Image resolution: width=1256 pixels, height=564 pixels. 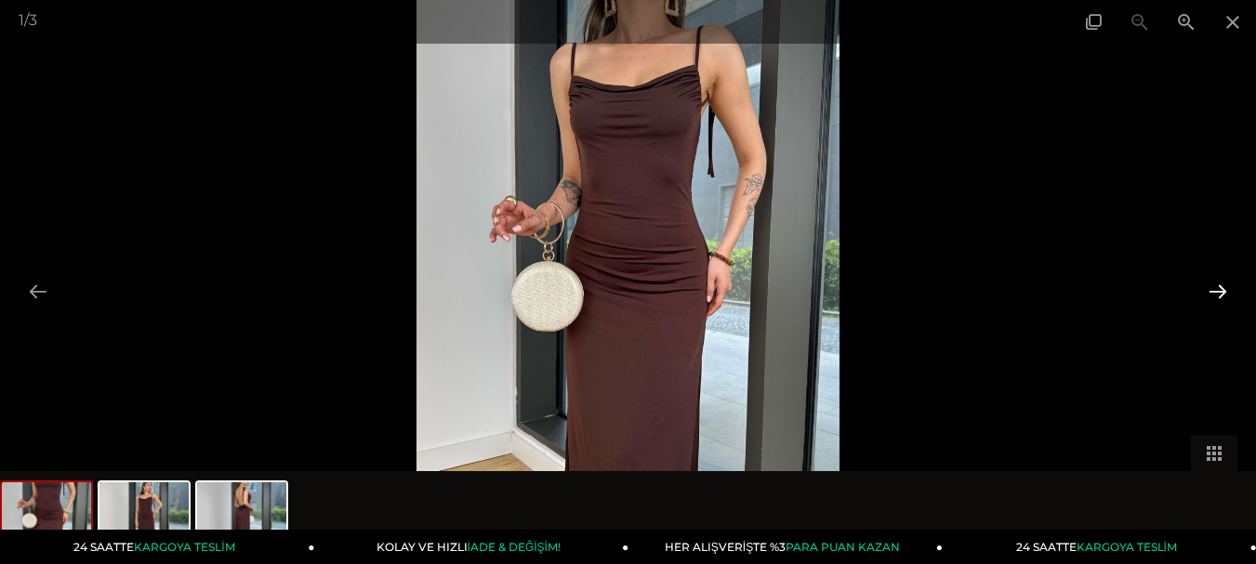 I want to click on a: HER ALIŞVERİŞTE %3PARA PUAN KAZAN, so click(x=786, y=547).